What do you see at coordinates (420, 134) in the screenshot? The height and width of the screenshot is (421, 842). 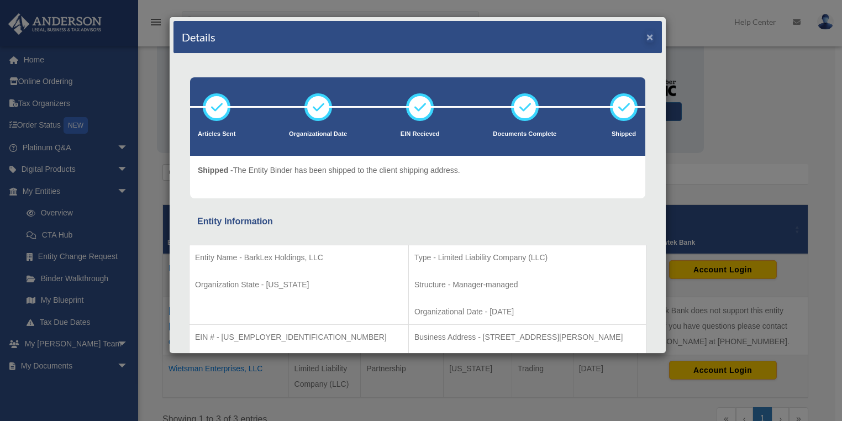 I see `p: EIN Recieved` at bounding box center [420, 134].